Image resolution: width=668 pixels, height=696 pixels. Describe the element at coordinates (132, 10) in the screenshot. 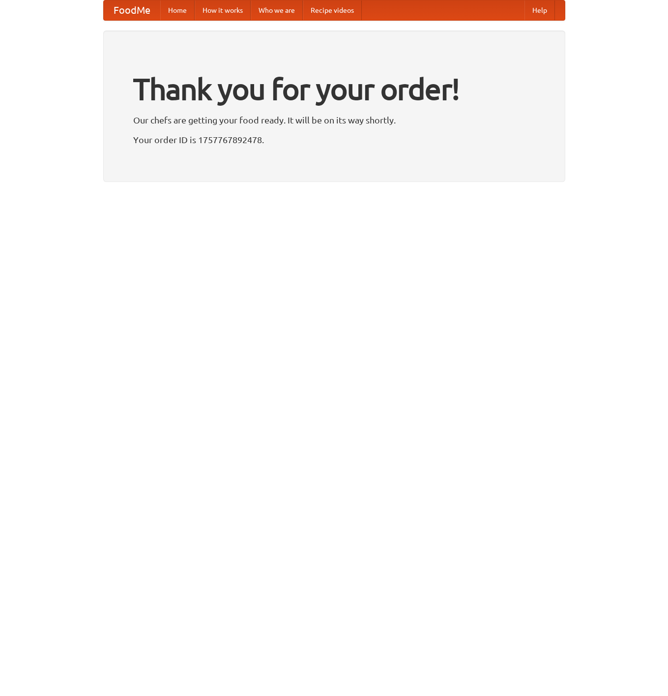

I see `a: FoodMe` at that location.